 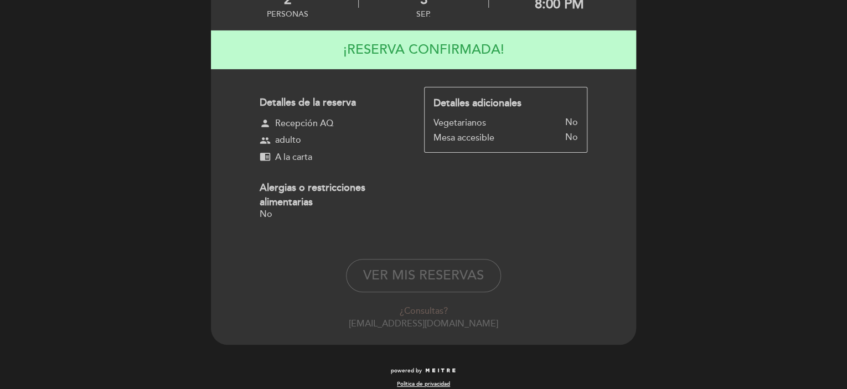 What do you see at coordinates (265, 141) in the screenshot?
I see `span: group` at bounding box center [265, 141].